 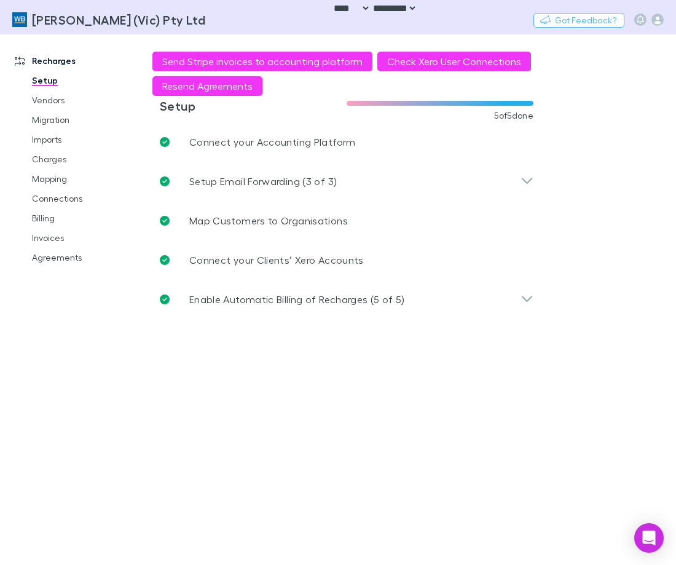 What do you see at coordinates (85, 258) in the screenshot?
I see `a: Agreements` at bounding box center [85, 258].